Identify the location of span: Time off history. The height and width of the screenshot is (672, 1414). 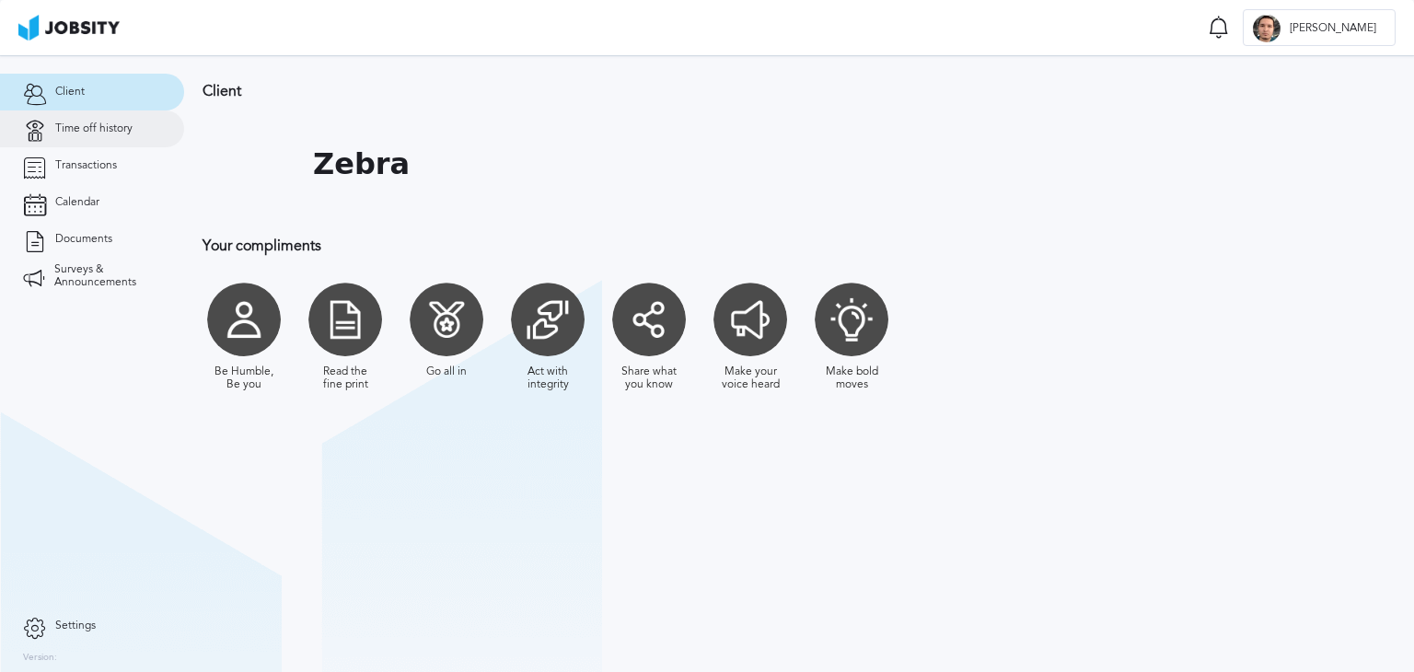
(94, 129).